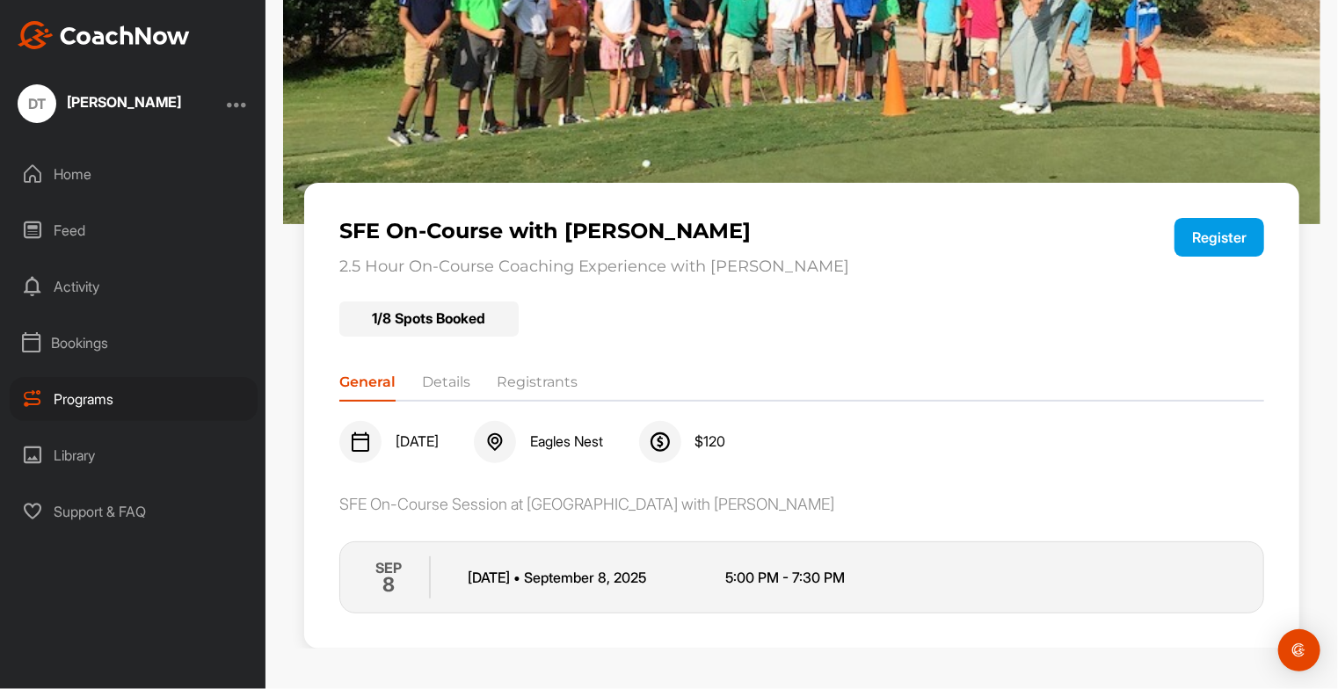 This screenshot has width=1338, height=689. I want to click on div: Support & FAQ, so click(134, 512).